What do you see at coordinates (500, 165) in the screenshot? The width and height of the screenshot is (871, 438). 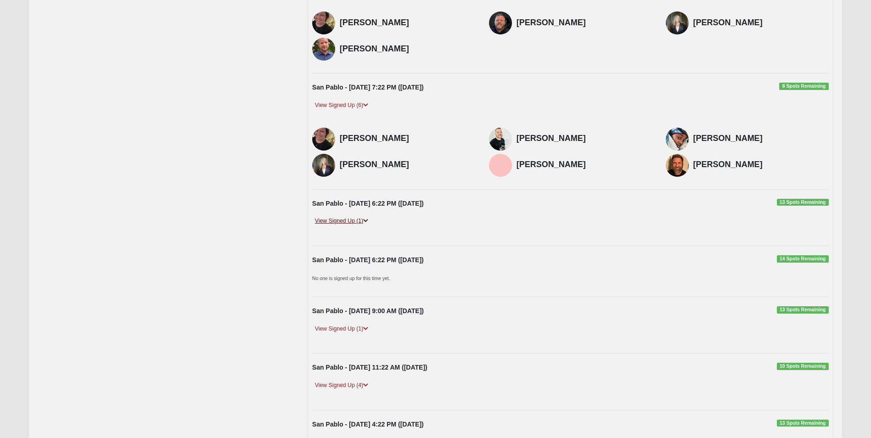 I see `img: Eric Heckl` at bounding box center [500, 165].